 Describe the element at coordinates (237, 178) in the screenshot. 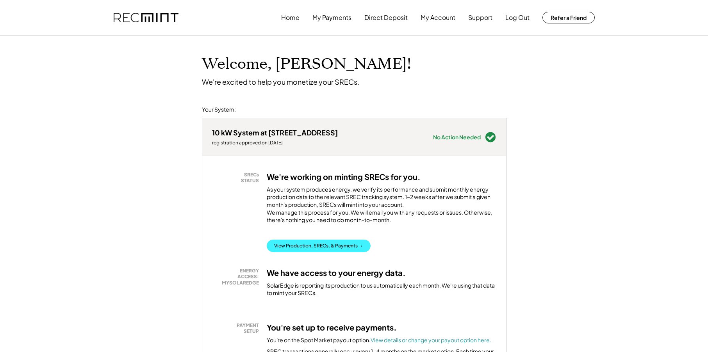

I see `div: SRECs STATUS` at that location.